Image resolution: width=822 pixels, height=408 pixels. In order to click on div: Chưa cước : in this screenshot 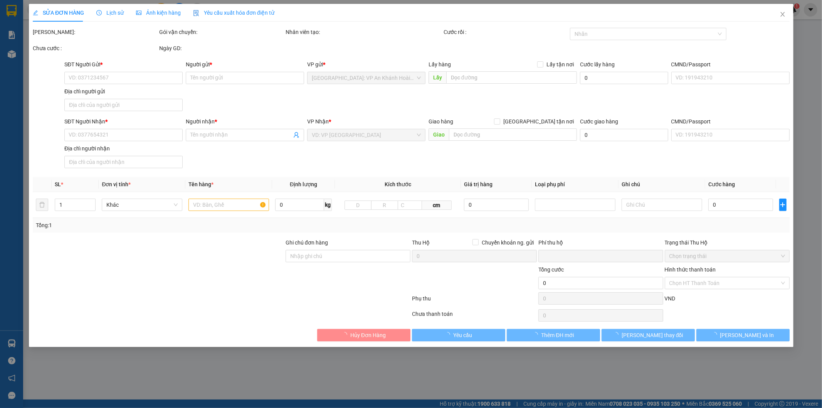, I will do `click(95, 48)`.